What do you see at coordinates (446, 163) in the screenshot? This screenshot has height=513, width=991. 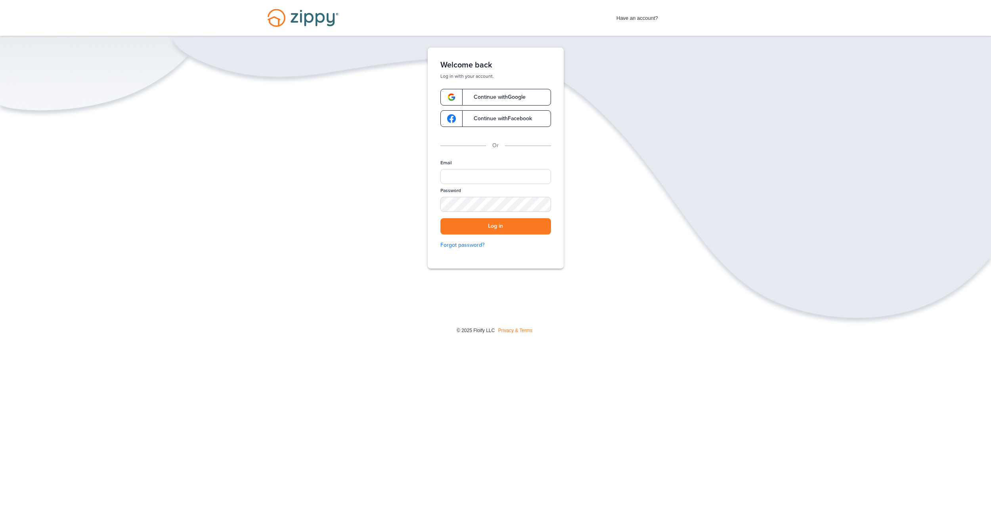 I see `label: Email` at bounding box center [446, 163].